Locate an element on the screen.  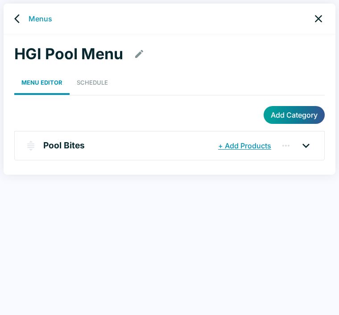
a: Schedule is located at coordinates (92, 82).